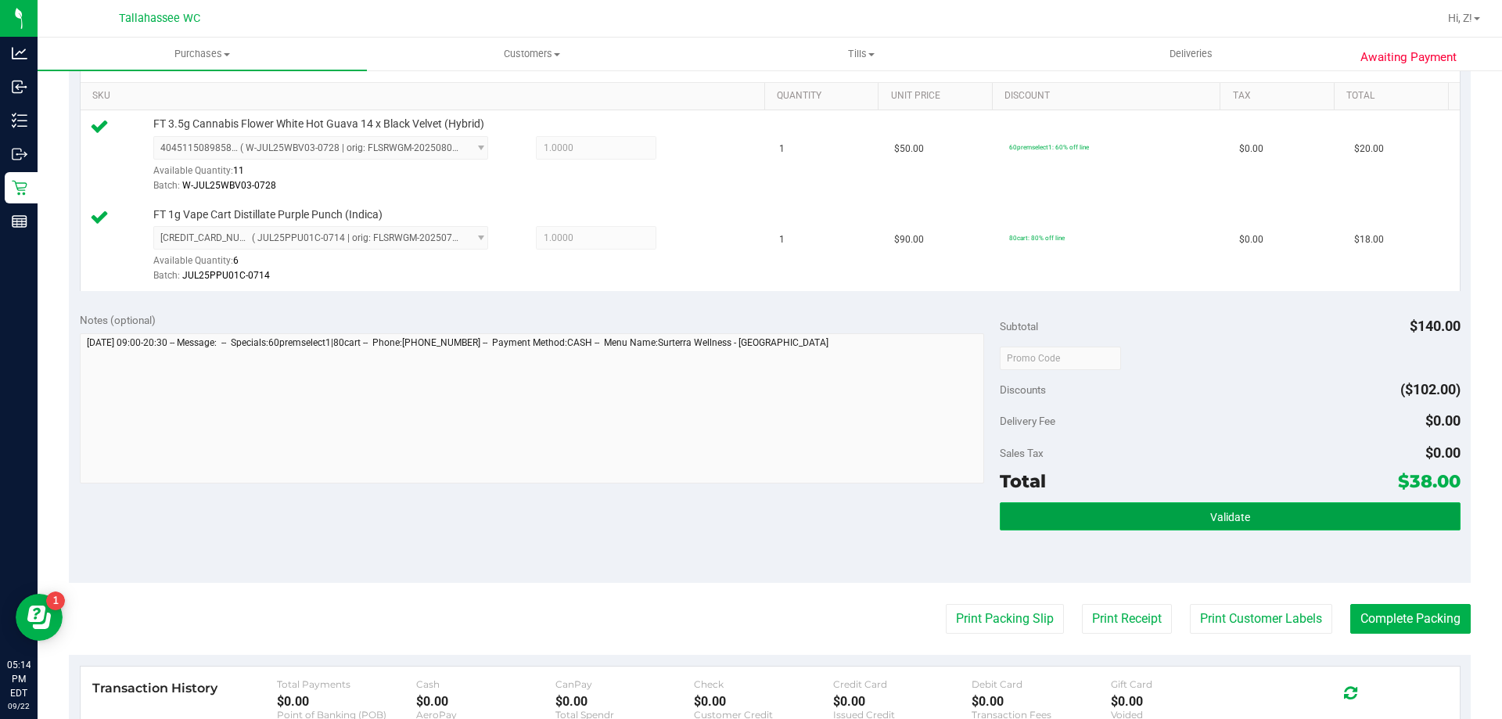 This screenshot has height=719, width=1502. I want to click on span: ($102.00), so click(1430, 389).